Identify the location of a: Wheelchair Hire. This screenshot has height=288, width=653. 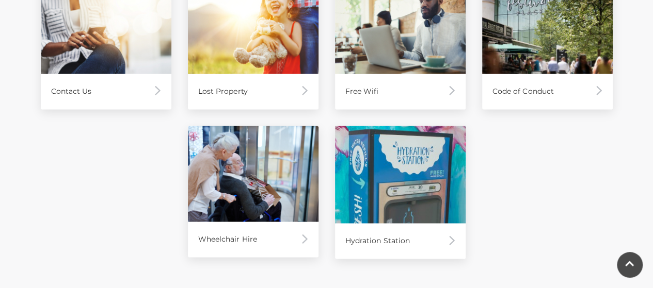
(253, 192).